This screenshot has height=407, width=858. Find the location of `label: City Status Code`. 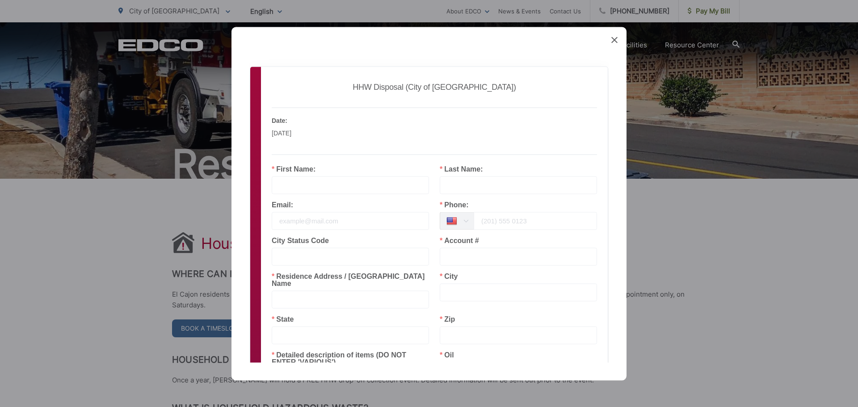

label: City Status Code is located at coordinates (300, 240).